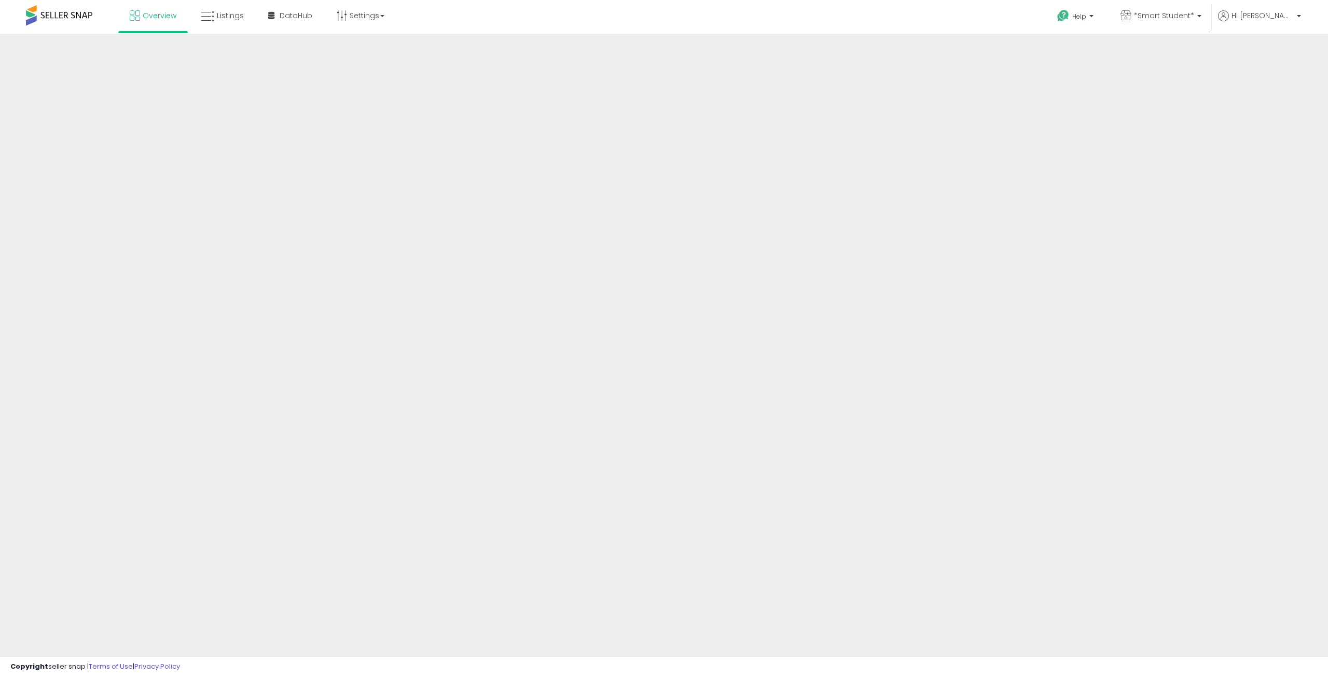 The height and width of the screenshot is (677, 1328). What do you see at coordinates (230, 16) in the screenshot?
I see `span: Listings` at bounding box center [230, 16].